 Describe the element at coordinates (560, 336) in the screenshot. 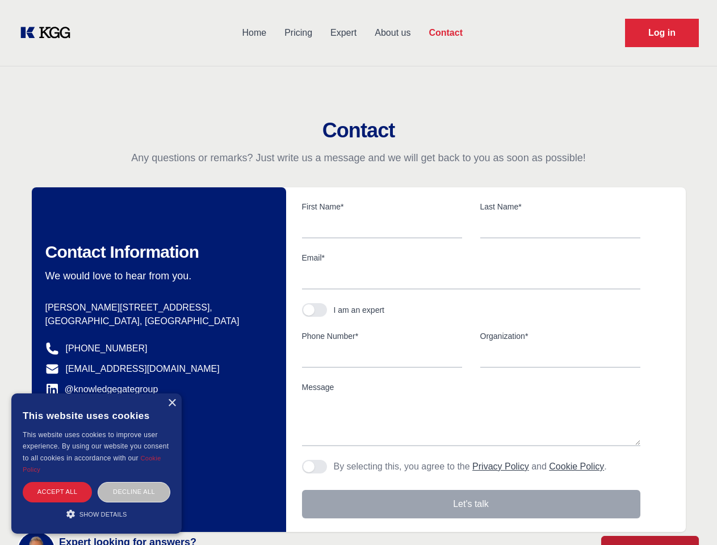

I see `label: Organization*` at that location.